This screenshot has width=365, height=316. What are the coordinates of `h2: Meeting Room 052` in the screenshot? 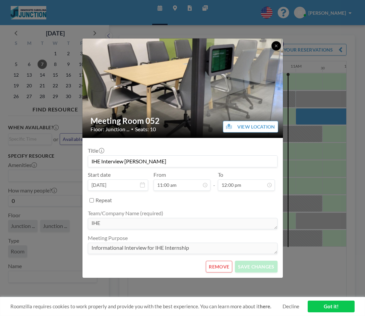 It's located at (183, 121).